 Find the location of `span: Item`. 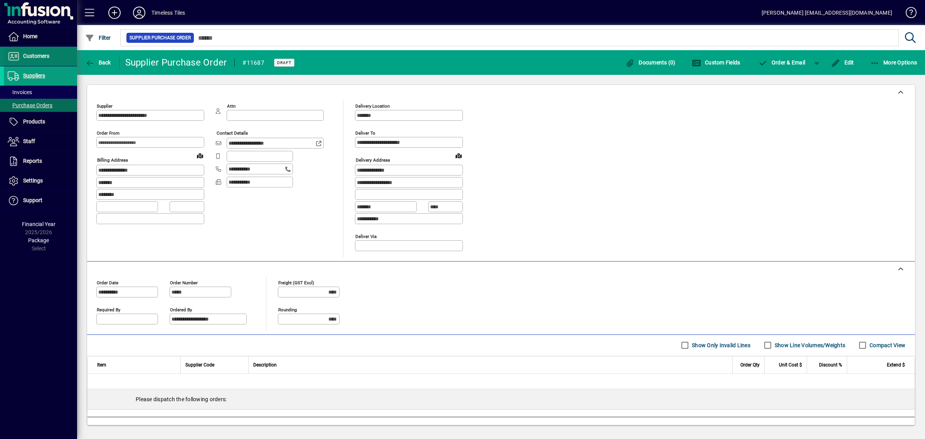

span: Item is located at coordinates (102, 365).